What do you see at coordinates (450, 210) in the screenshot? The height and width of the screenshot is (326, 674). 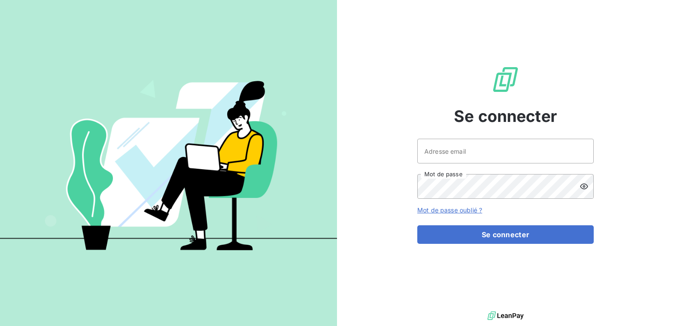 I see `a: Mot de passe oublié ?` at bounding box center [450, 210].